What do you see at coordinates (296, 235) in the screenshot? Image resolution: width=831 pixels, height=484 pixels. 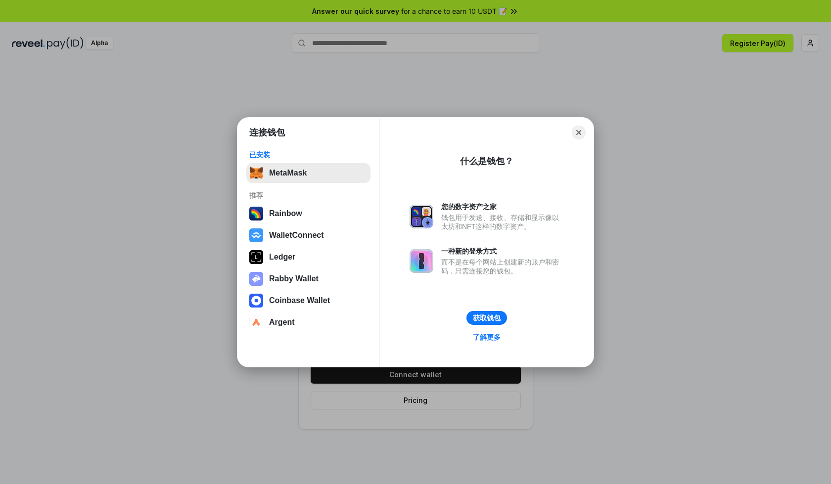 I see `div: WalletConnect` at bounding box center [296, 235].